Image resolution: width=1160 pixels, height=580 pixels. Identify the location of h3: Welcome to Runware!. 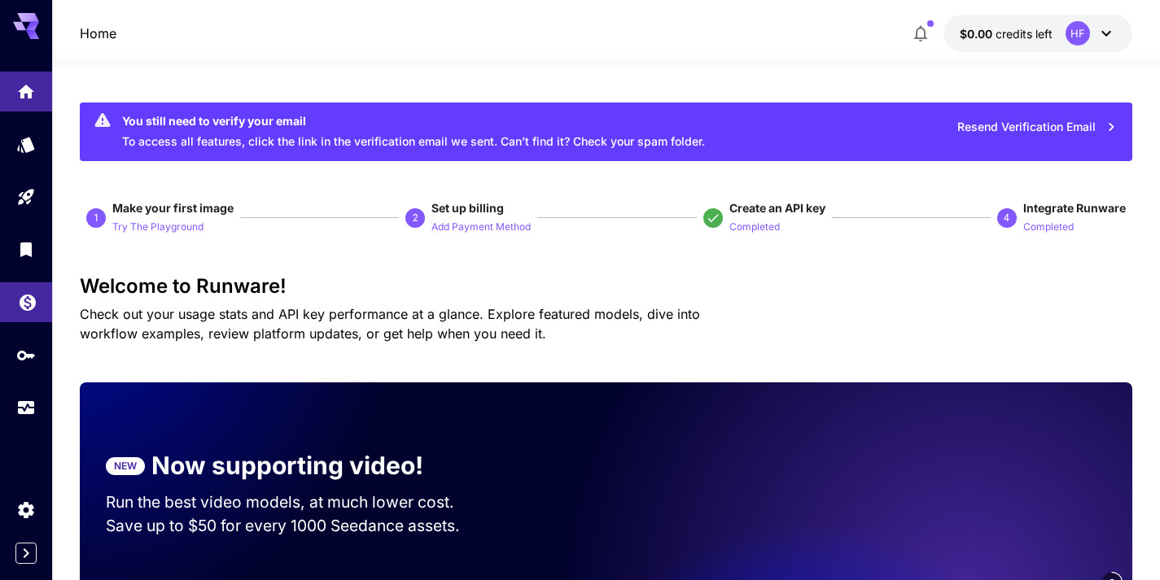
(605, 286).